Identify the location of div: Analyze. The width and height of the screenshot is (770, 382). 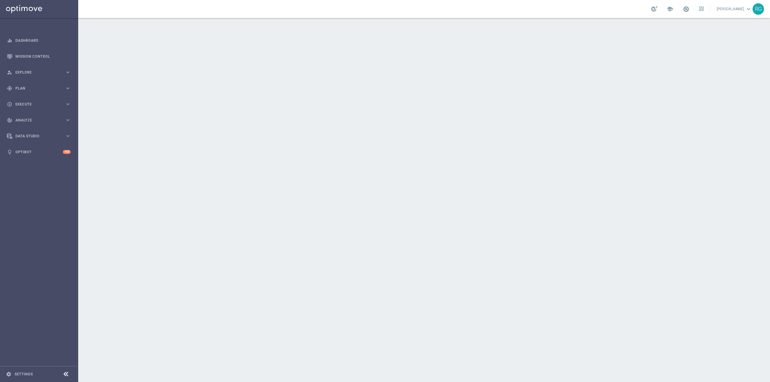
(36, 120).